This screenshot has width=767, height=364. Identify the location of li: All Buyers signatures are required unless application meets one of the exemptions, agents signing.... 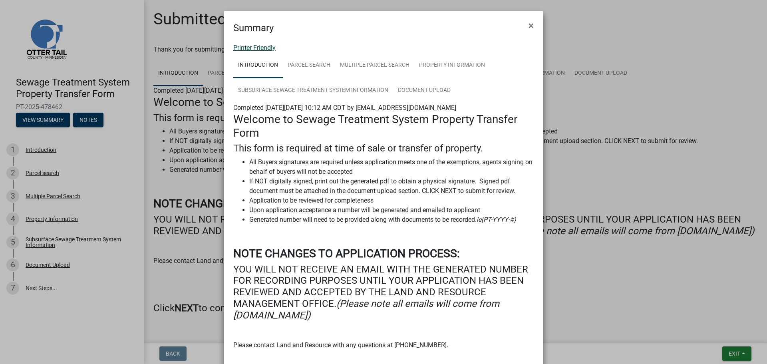
(392, 167).